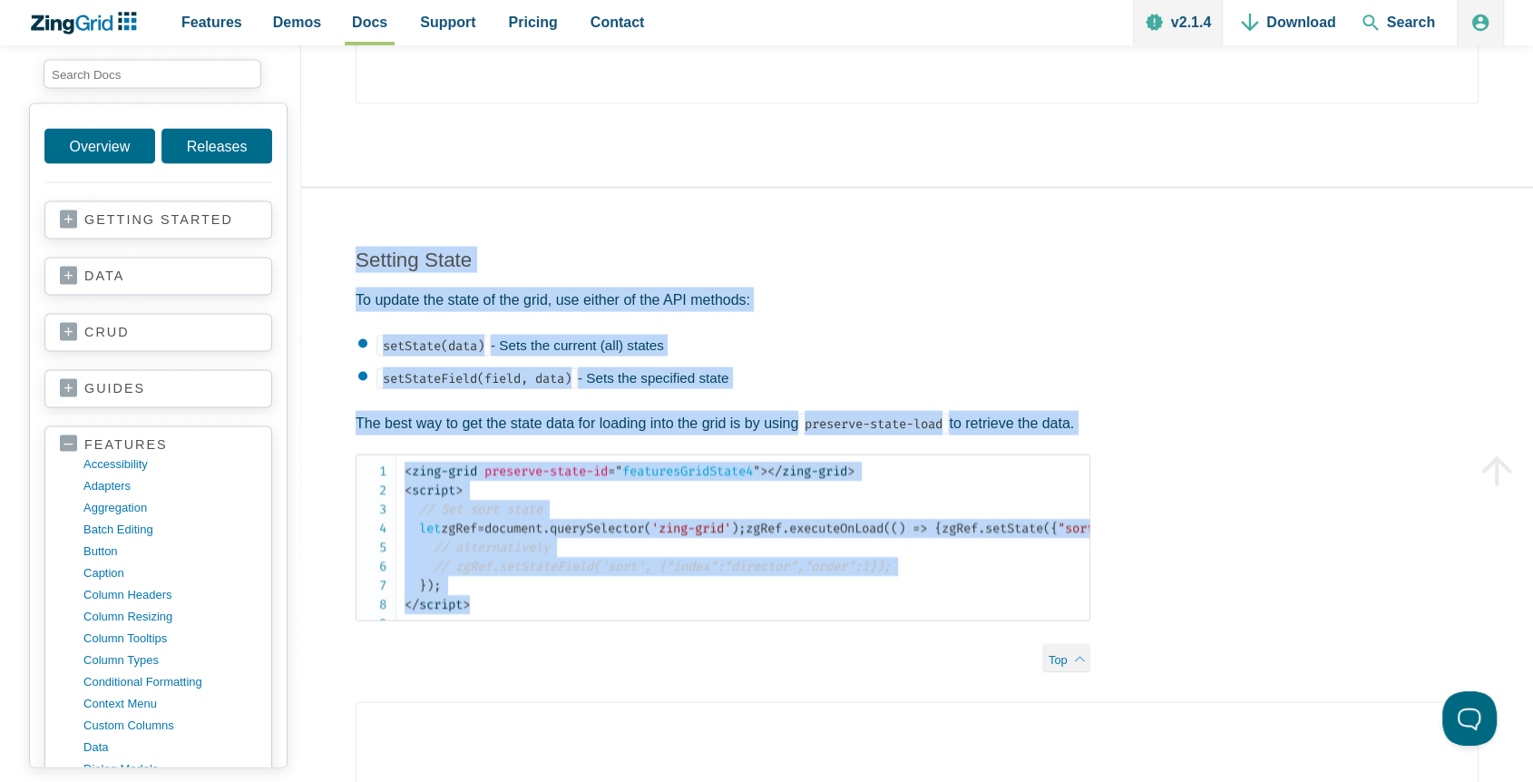 This screenshot has height=782, width=1533. I want to click on span: zgRef document zgRef zgRef, so click(876, 547).